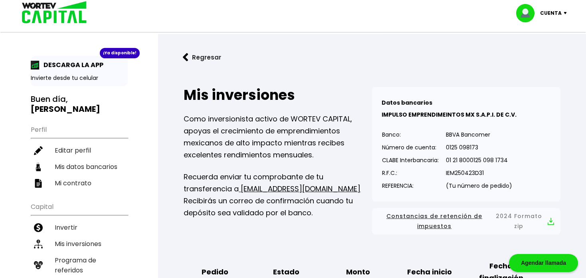 The image size is (586, 278). Describe the element at coordinates (35, 65) in the screenshot. I see `img: app-icon` at that location.